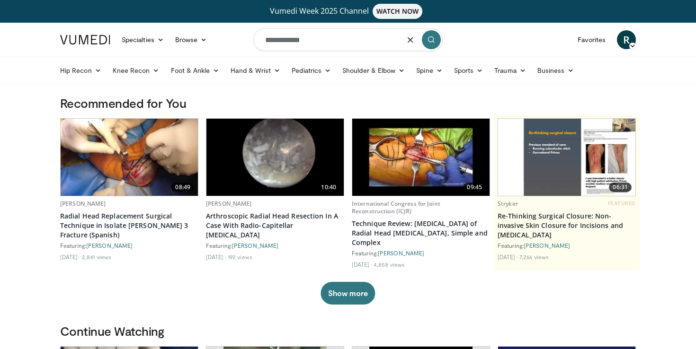 This screenshot has height=349, width=696. I want to click on span: WATCH NOW, so click(398, 11).